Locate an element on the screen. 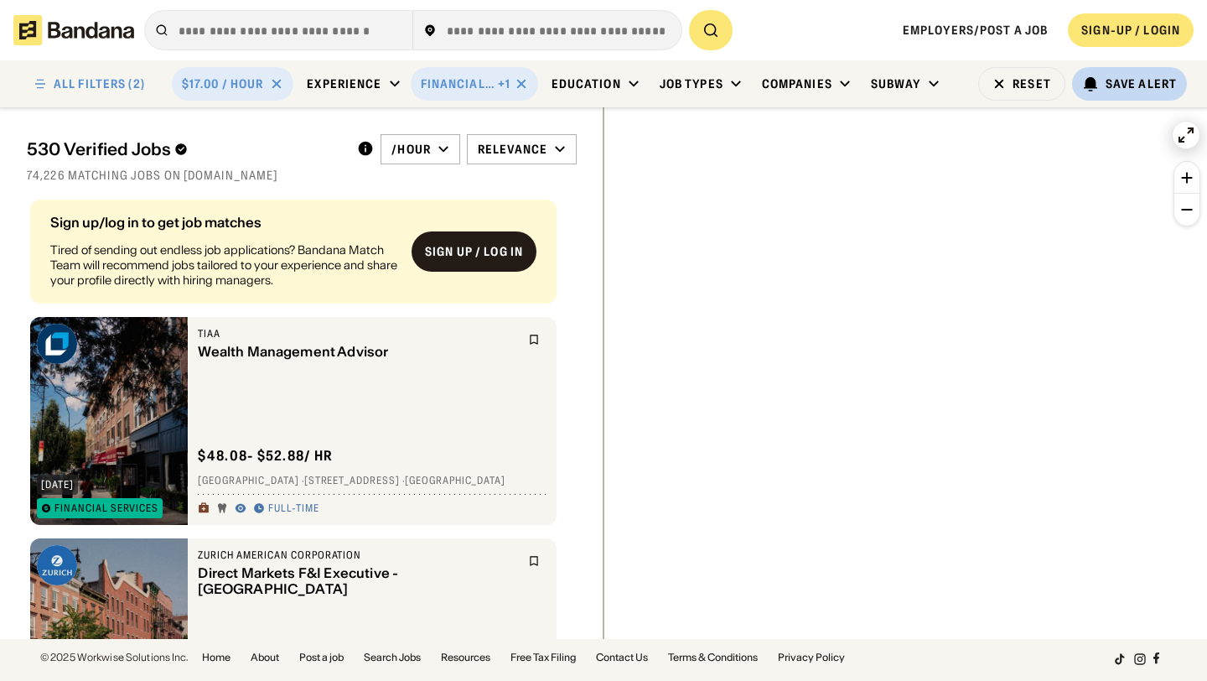 The image size is (1207, 681). a: Search Jobs is located at coordinates (392, 657).